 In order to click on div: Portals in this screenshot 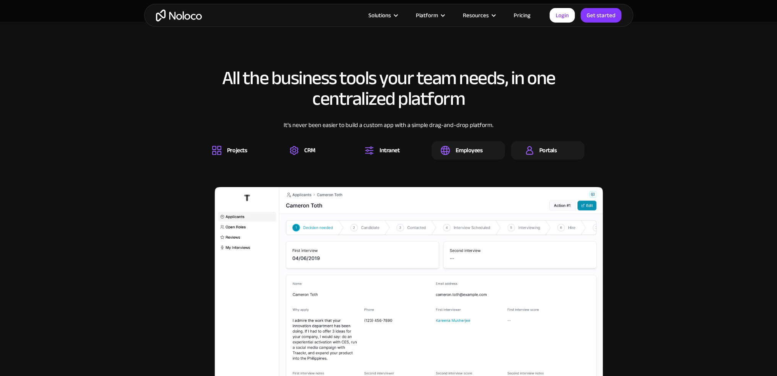, I will do `click(548, 150)`.